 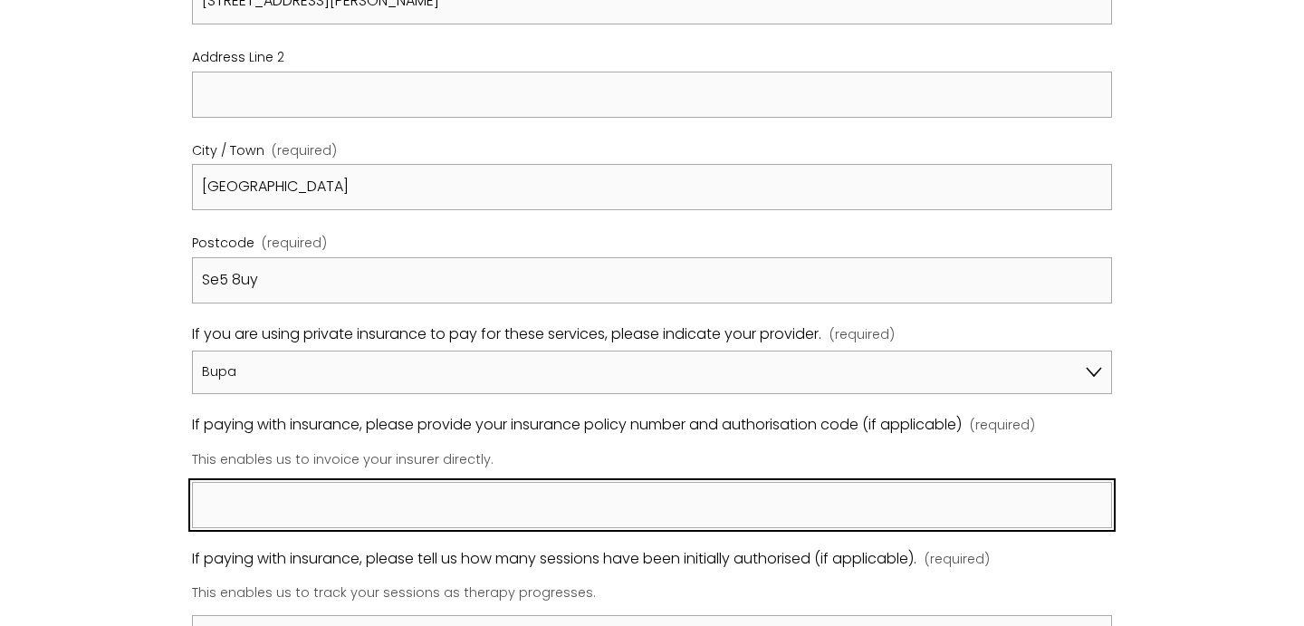 I want to click on input: City / Town, so click(x=651, y=187).